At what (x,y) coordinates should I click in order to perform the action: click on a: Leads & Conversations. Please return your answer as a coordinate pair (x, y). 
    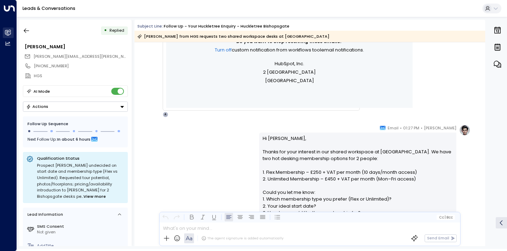
    Looking at the image, I should click on (49, 8).